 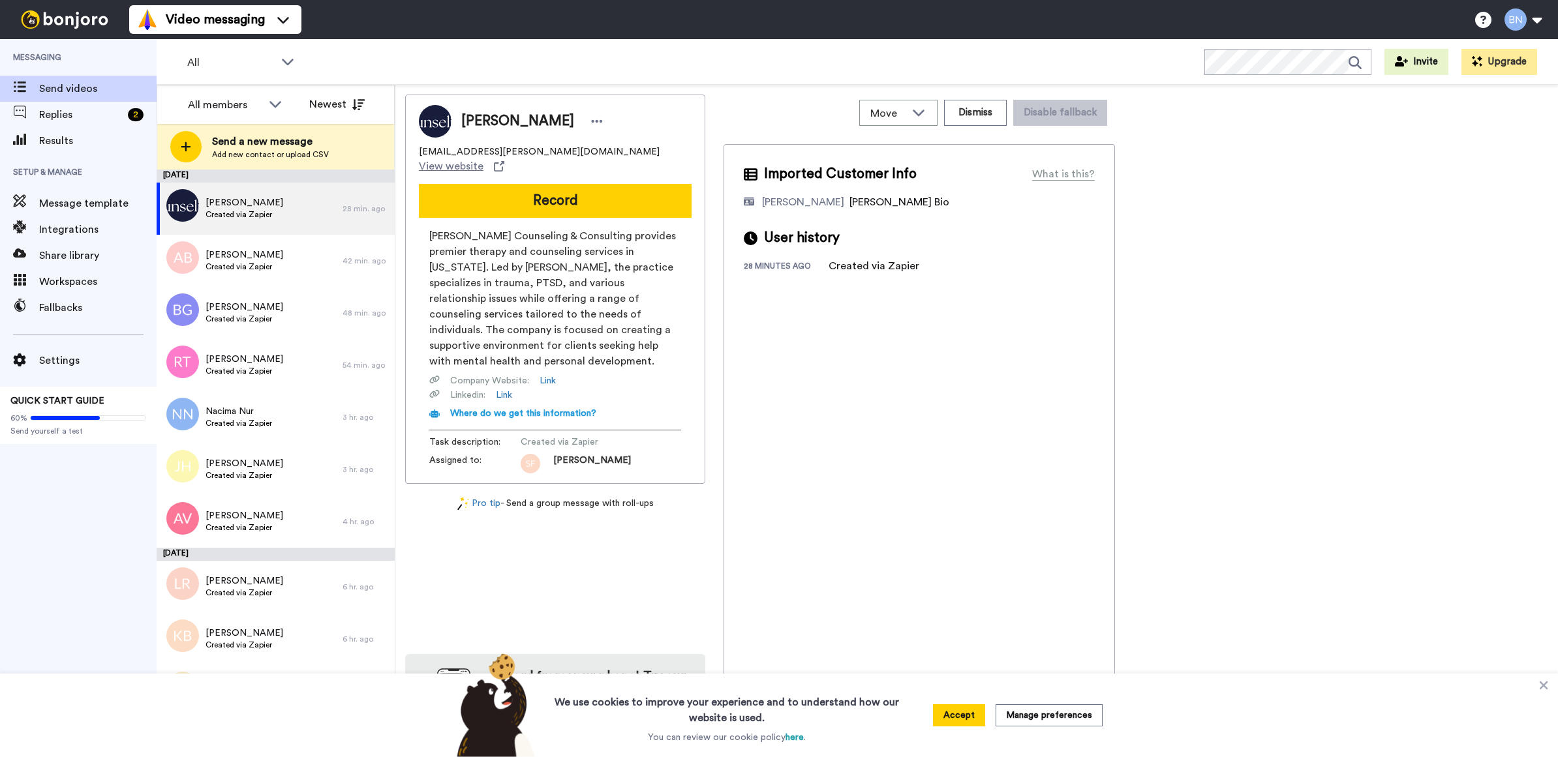 I want to click on button: Manage preferences, so click(x=1049, y=716).